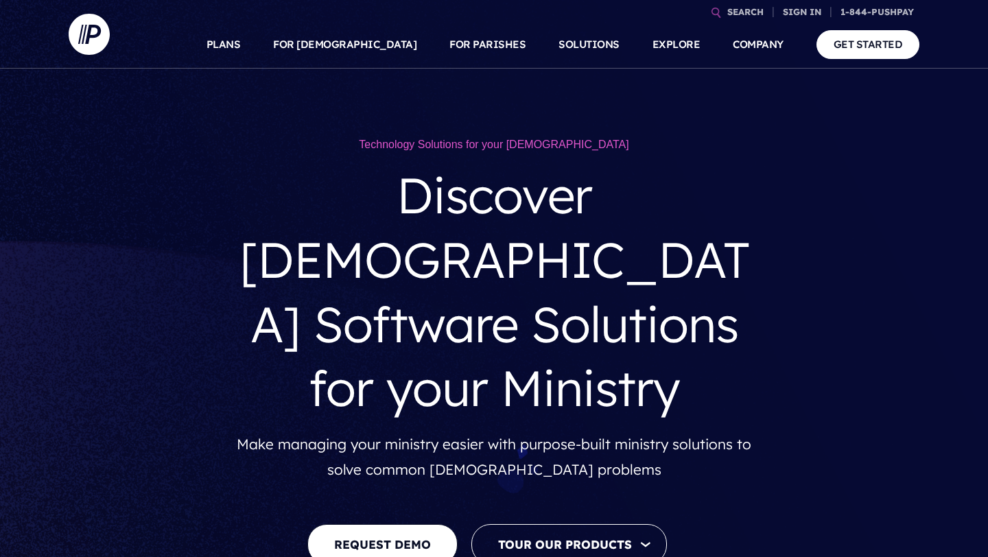 The width and height of the screenshot is (988, 557). I want to click on p: Make managing your ministry easier with purpose-built ministry solutions to solve common [DEMOGRA..., so click(494, 457).